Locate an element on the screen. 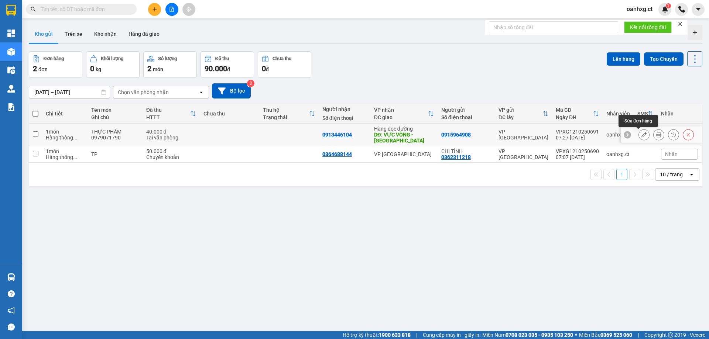 The height and width of the screenshot is (339, 709). span: oanhxg.ct is located at coordinates (640, 9).